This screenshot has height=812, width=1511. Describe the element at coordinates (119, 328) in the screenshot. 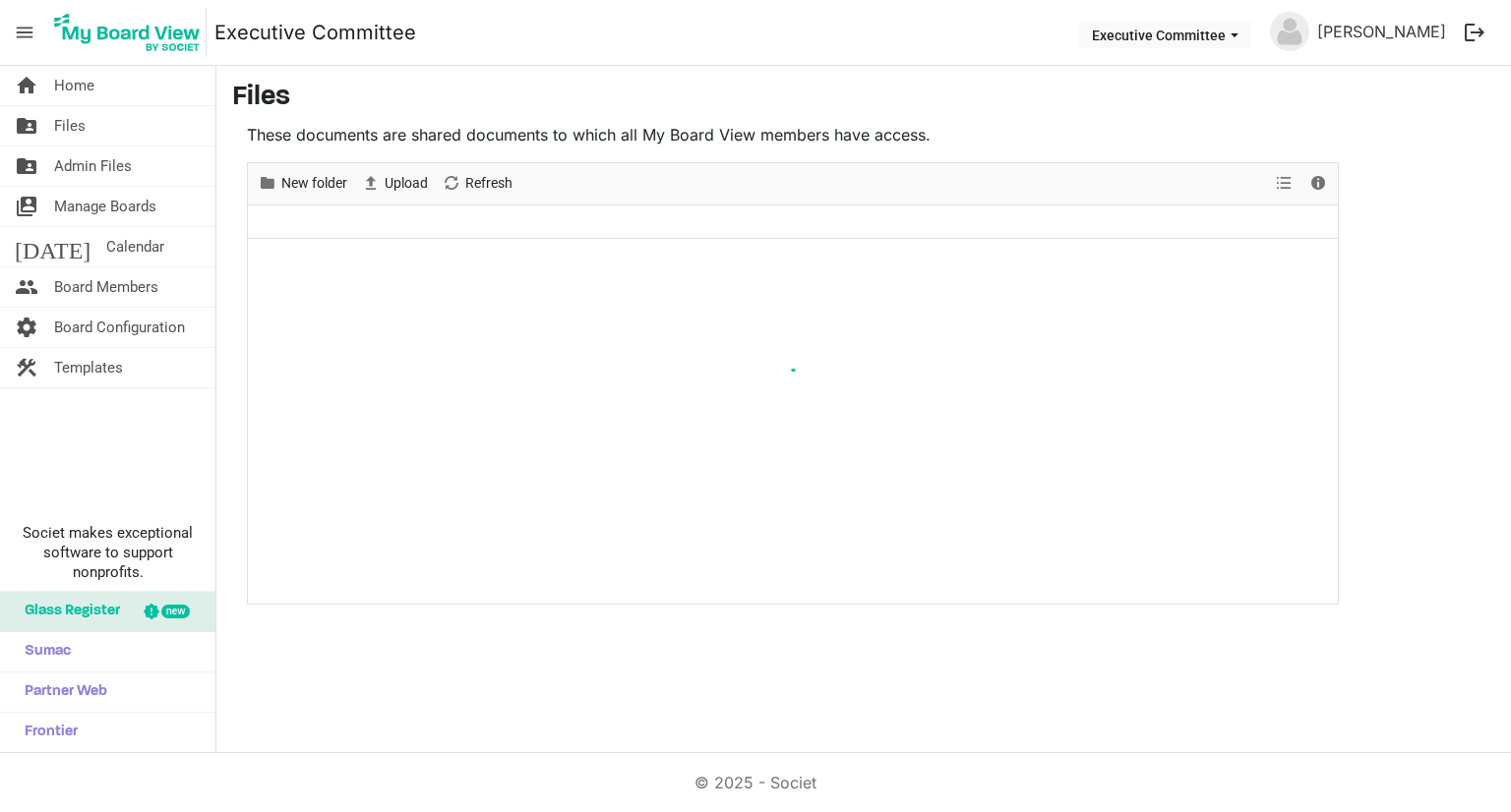

I see `span: Board Configuration` at that location.